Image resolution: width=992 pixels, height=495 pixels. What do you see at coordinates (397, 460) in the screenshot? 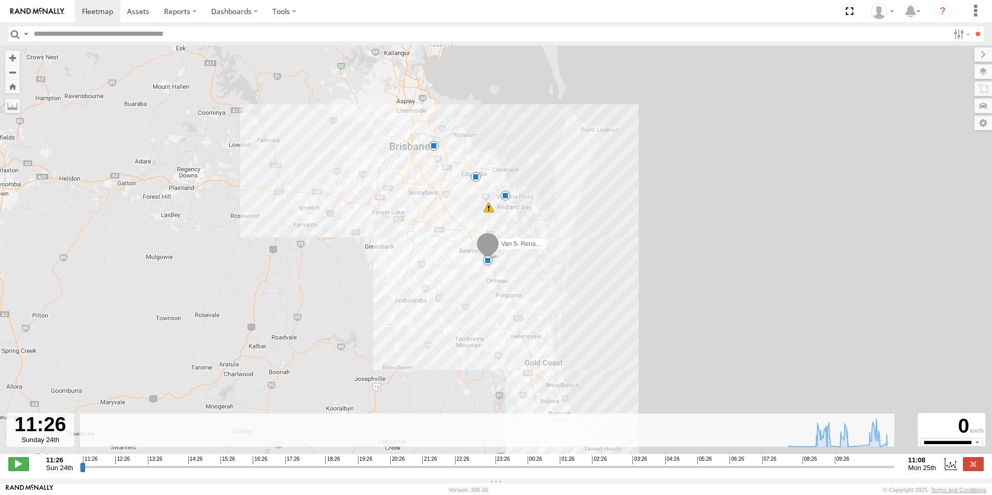
I see `span: 20:26` at bounding box center [397, 460].